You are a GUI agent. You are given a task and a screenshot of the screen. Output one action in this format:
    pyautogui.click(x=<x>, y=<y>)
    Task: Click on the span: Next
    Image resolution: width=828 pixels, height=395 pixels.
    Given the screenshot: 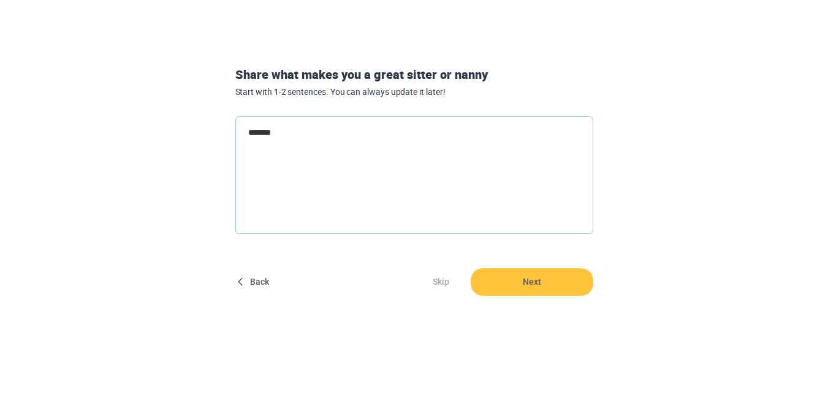 What is the action you would take?
    pyautogui.click(x=532, y=282)
    